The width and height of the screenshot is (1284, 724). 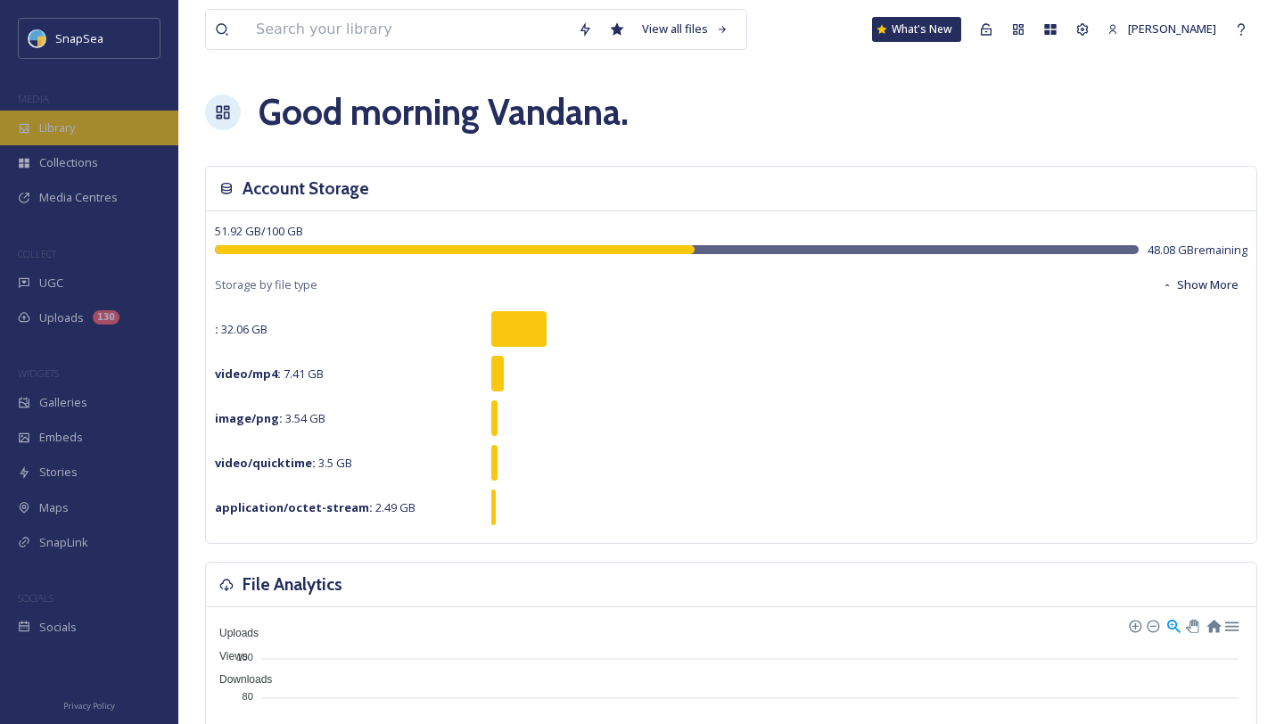 What do you see at coordinates (1152, 625) in the screenshot?
I see `div: Zoom Out` at bounding box center [1152, 625].